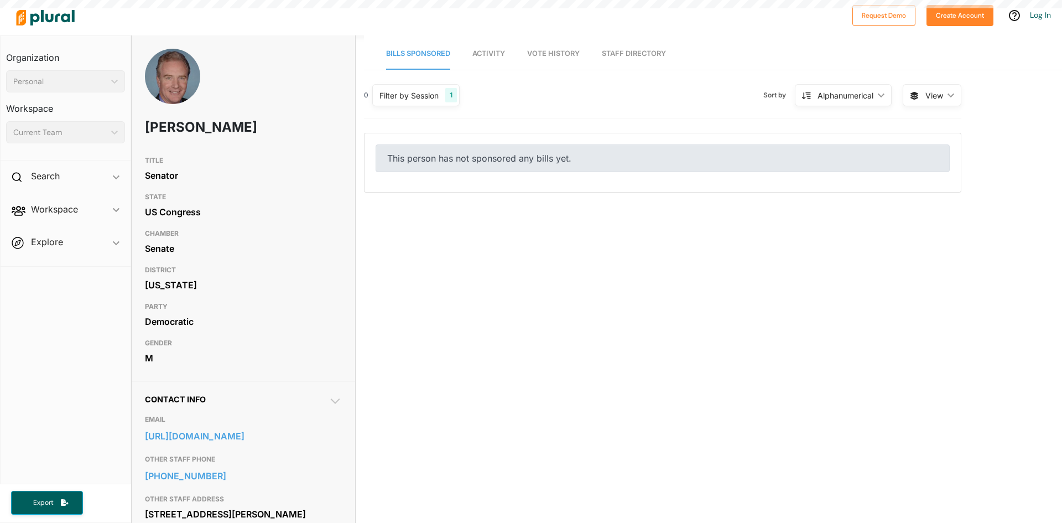 The height and width of the screenshot is (523, 1062). What do you see at coordinates (243, 160) in the screenshot?
I see `h3: TITLE` at bounding box center [243, 160].